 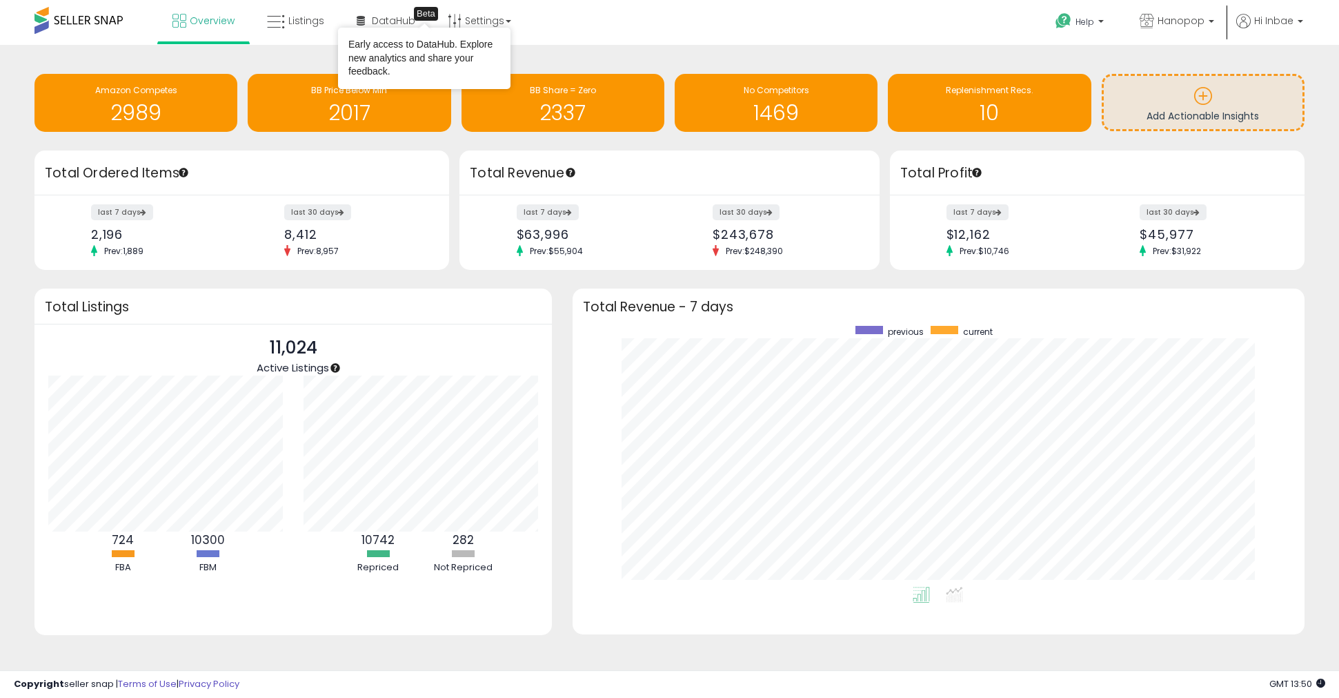 I want to click on a: Hi Inbae, so click(x=1270, y=29).